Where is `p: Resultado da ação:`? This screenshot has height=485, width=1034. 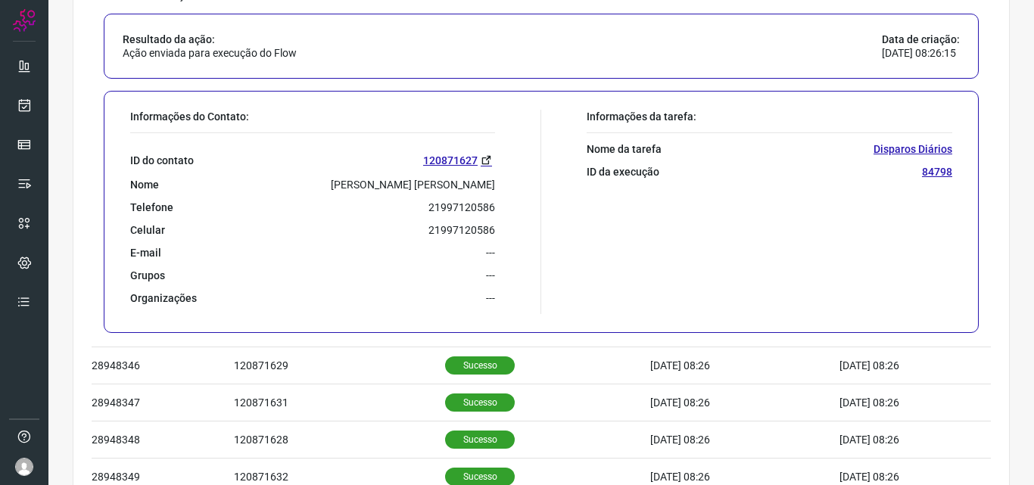
p: Resultado da ação: is located at coordinates (210, 39).